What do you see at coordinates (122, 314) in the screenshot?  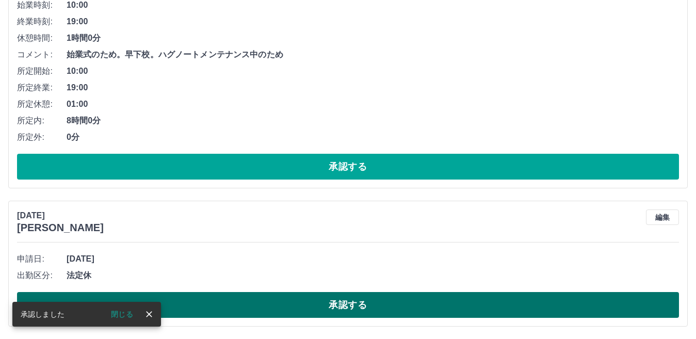 I see `button: 閉じる` at bounding box center [122, 314].